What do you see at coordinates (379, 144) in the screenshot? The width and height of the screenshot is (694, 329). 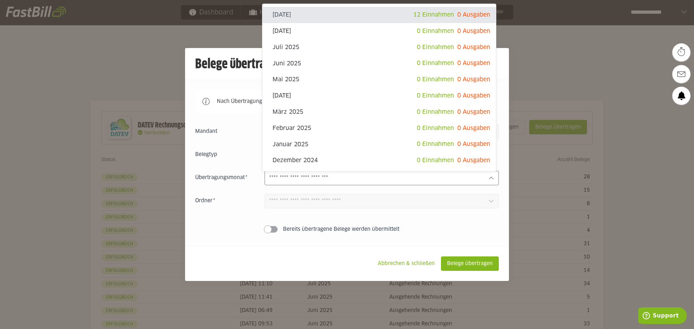 I see `sl-option: Januar 2025` at bounding box center [379, 144].